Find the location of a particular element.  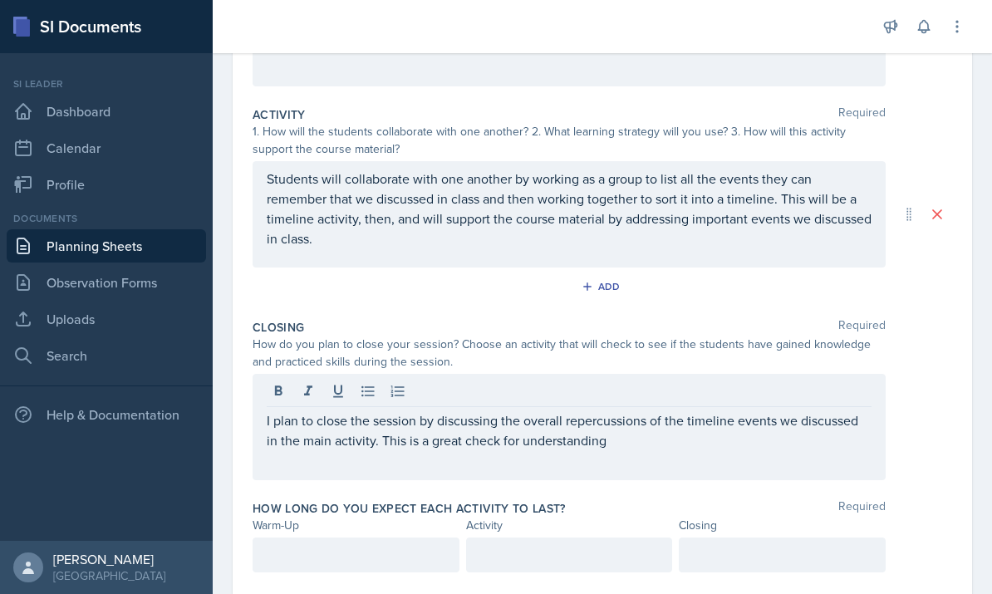

div: Warm-Up is located at coordinates (356, 525).